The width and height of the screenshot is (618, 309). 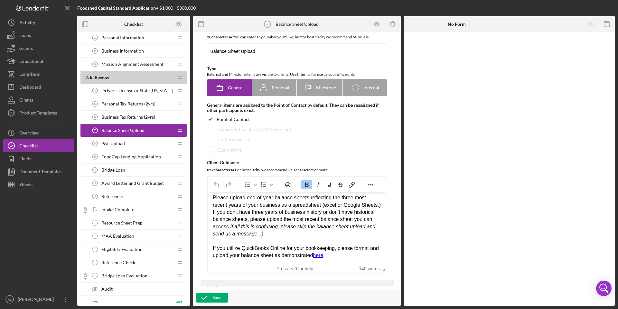 What do you see at coordinates (352, 185) in the screenshot?
I see `button: Insert/edit link` at bounding box center [352, 185].